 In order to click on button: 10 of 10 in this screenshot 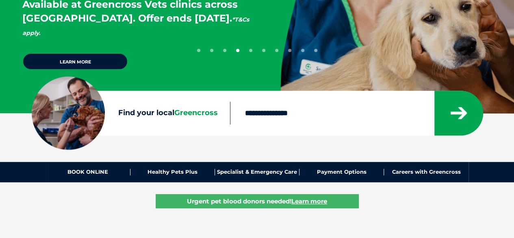, I will do `click(316, 50)`.